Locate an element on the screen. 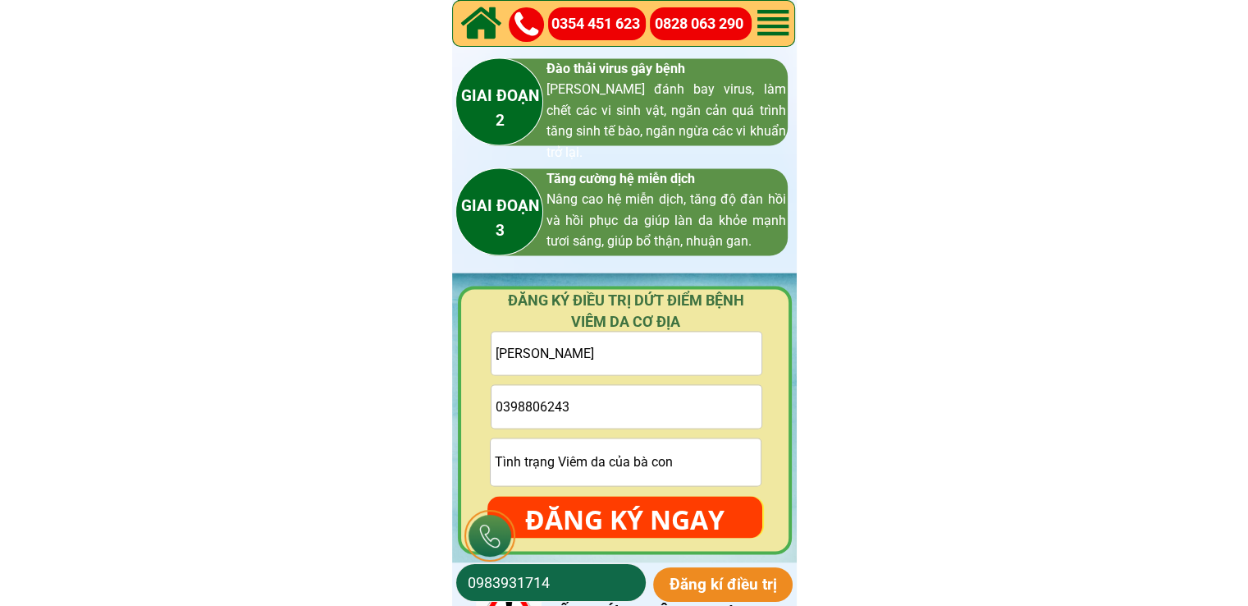 The image size is (1248, 606). a: 0828 063 290 is located at coordinates (703, 24).